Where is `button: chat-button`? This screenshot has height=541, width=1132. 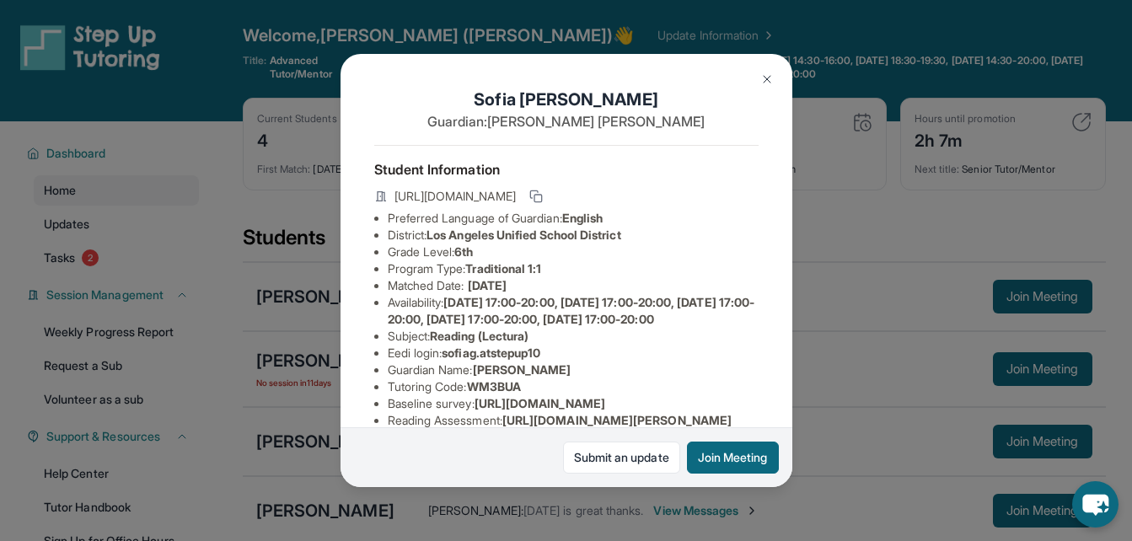 button: chat-button is located at coordinates (1095, 504).